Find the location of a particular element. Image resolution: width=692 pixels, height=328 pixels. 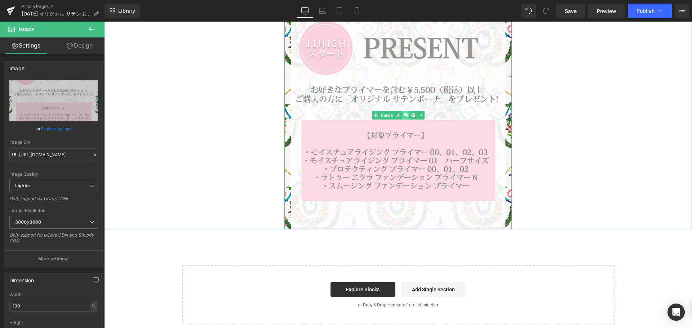

button: More settings is located at coordinates (54, 259).